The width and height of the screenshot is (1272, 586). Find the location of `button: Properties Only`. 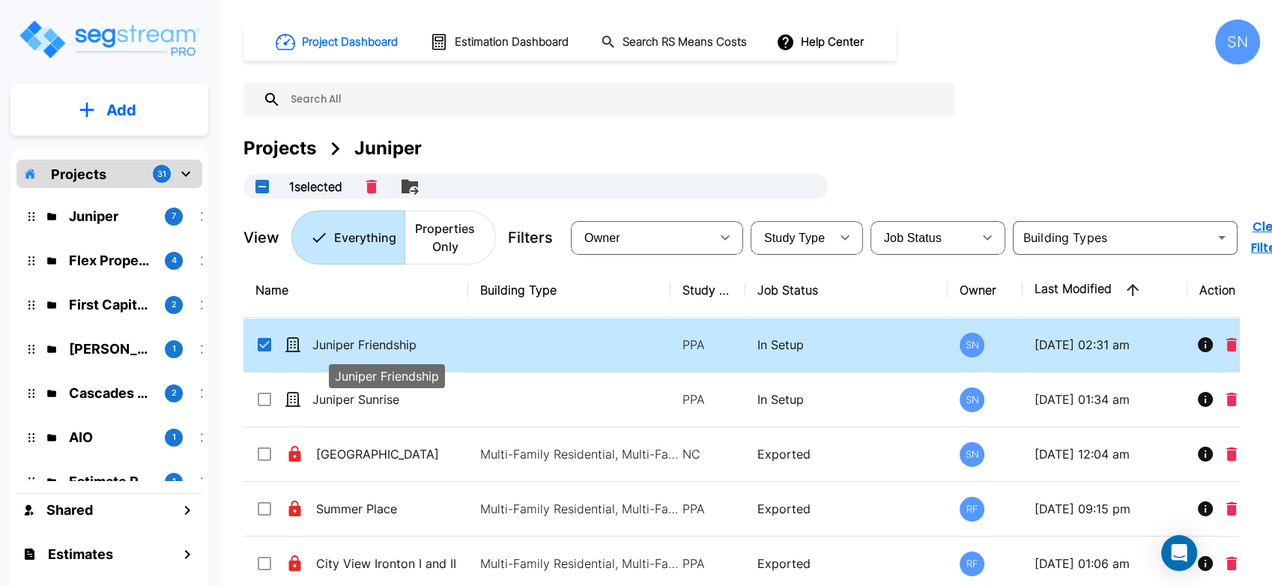

button: Properties Only is located at coordinates (450, 238).